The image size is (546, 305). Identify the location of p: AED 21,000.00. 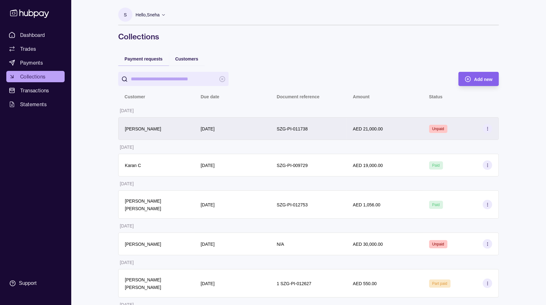
(368, 129).